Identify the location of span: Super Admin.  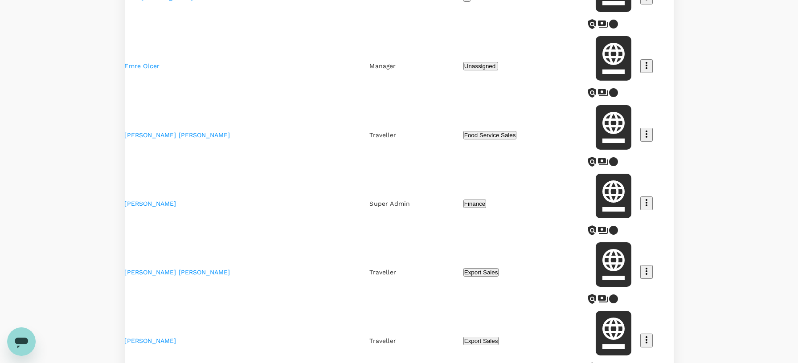
(390, 204).